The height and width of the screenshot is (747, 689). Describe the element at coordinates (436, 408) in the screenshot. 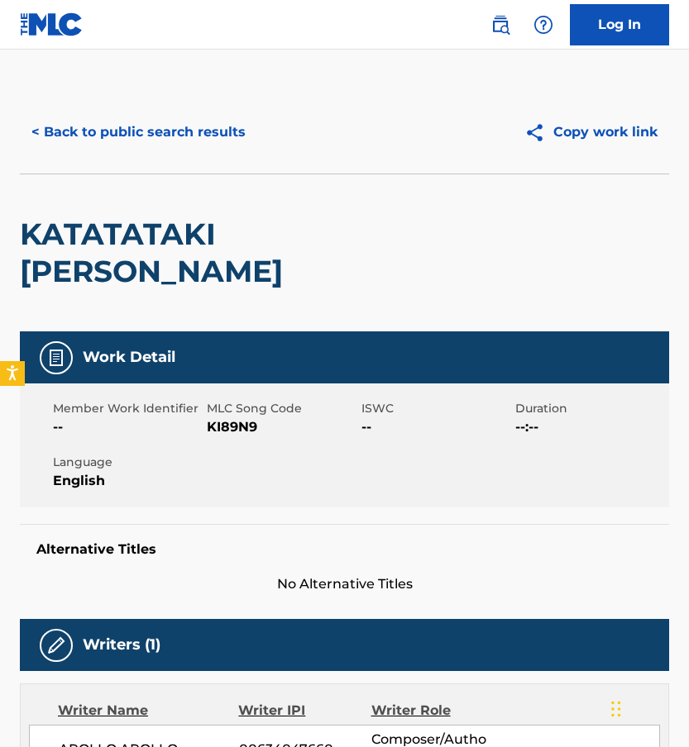

I see `span: ISWC` at that location.